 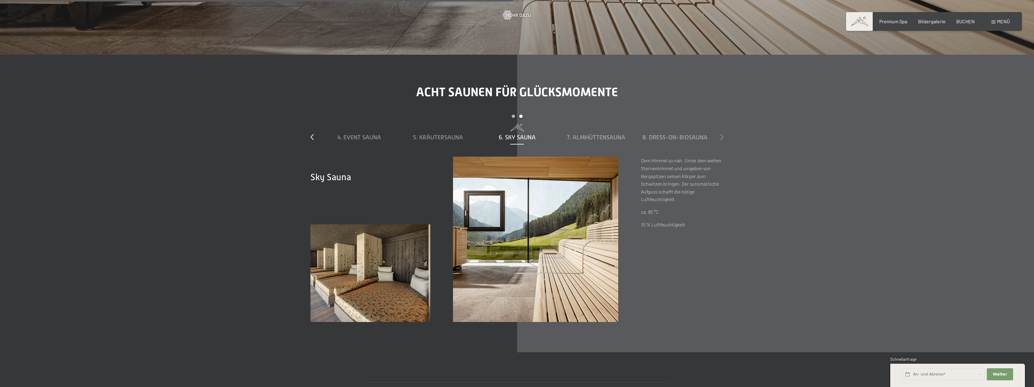 I want to click on p: Dem Himmel so nah. Unter dem weiten Sternenhimmel und umgeben von Bergspitzen seinen Körper zum S..., so click(x=682, y=180).